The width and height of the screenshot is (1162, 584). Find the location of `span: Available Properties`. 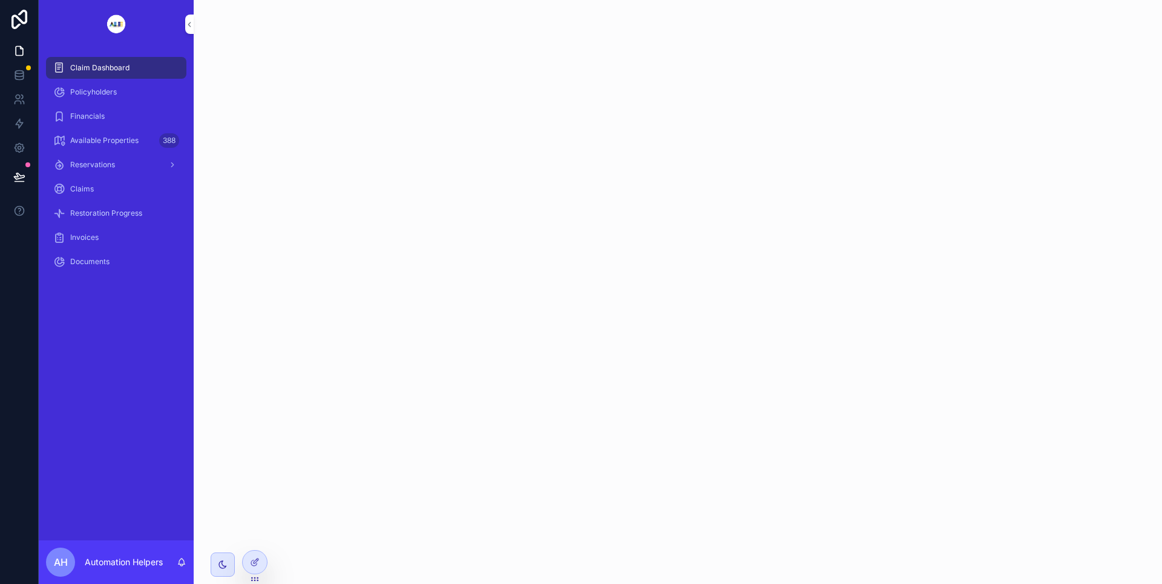

span: Available Properties is located at coordinates (104, 140).